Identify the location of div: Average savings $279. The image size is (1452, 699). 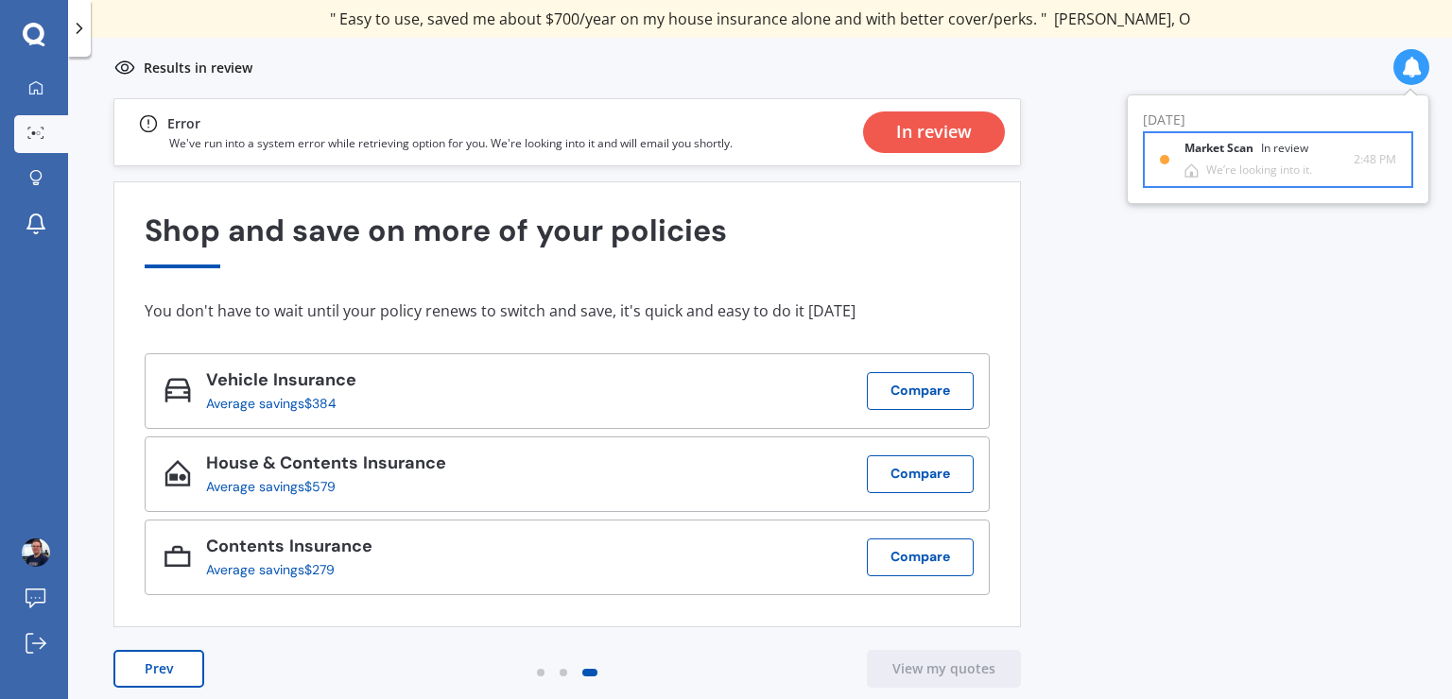
(282, 570).